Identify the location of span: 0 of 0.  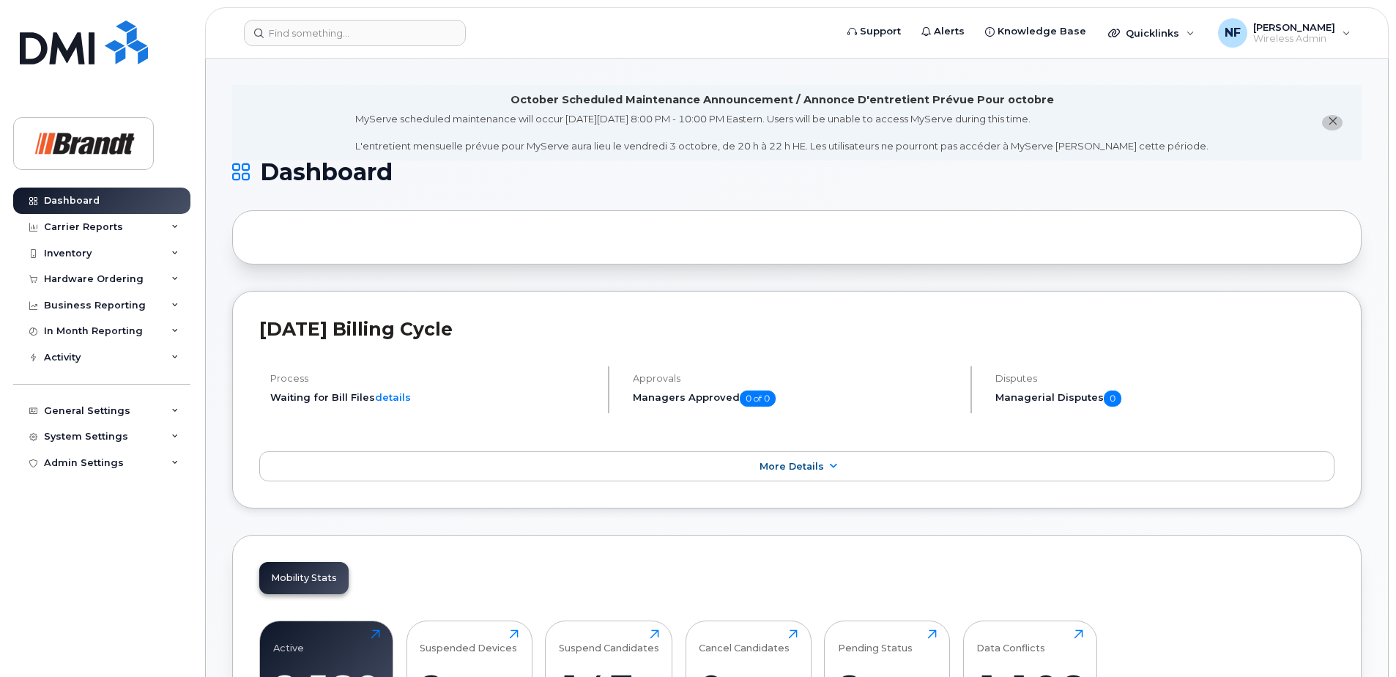
(757, 398).